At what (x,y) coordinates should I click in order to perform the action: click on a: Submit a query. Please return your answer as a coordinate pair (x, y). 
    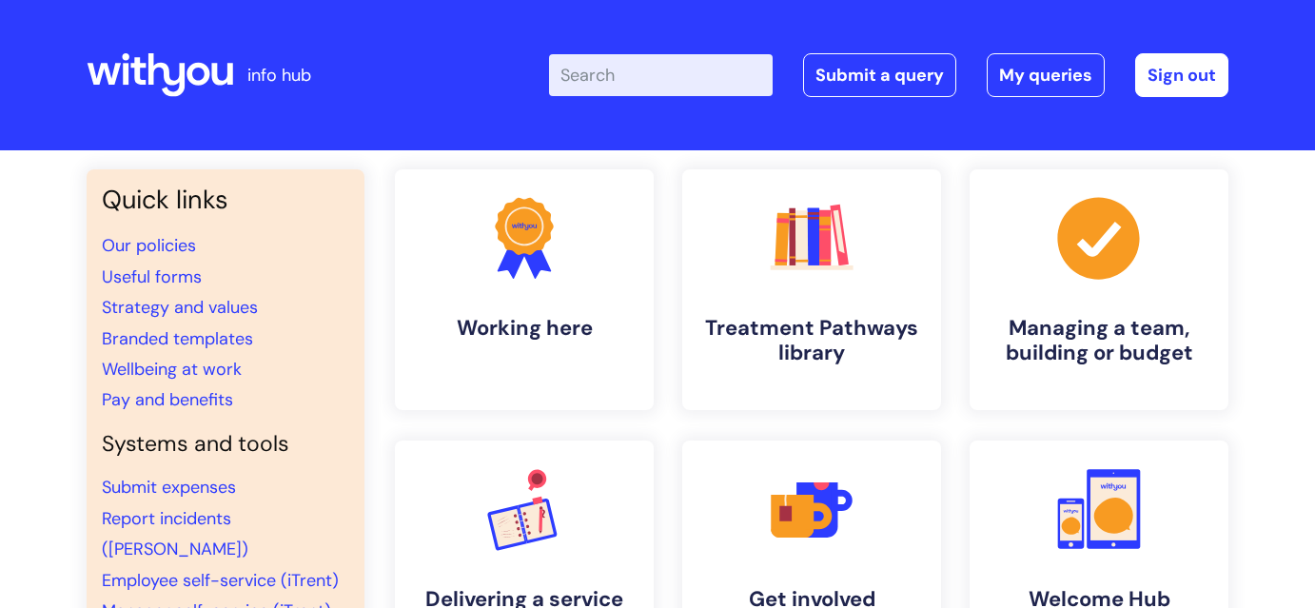
    Looking at the image, I should click on (879, 75).